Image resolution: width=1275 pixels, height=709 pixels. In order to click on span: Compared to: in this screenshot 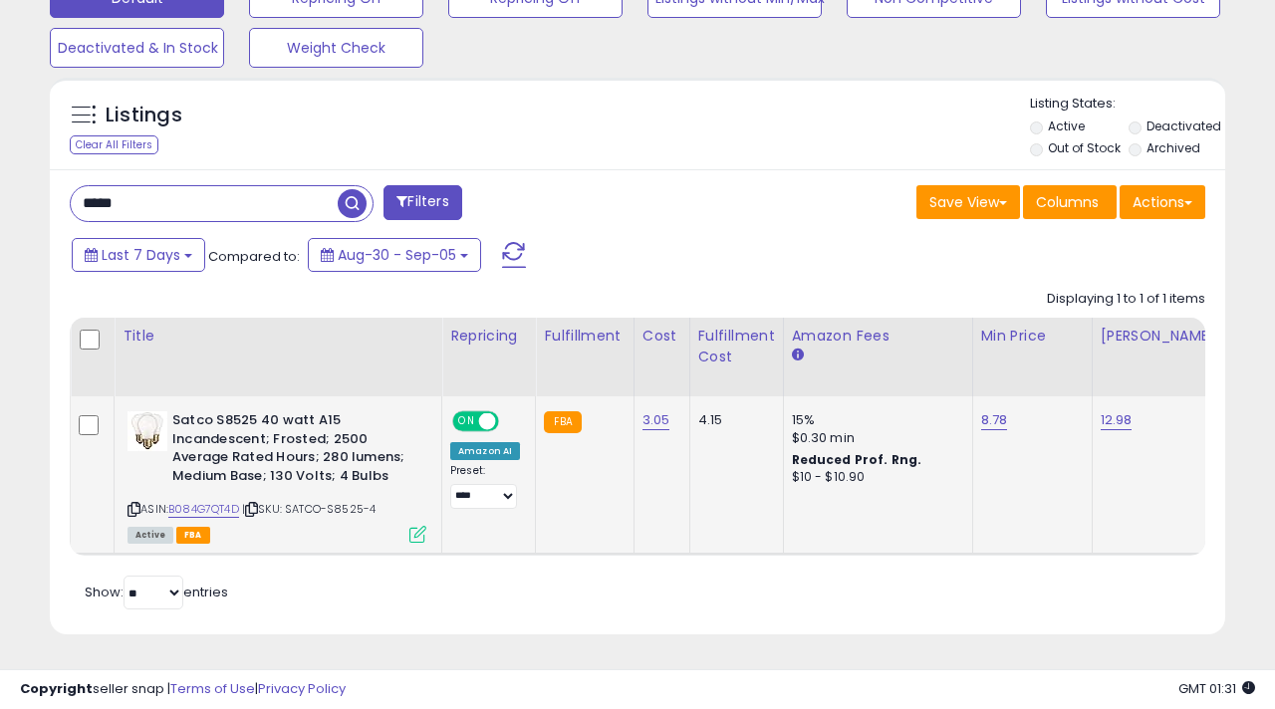, I will do `click(254, 256)`.